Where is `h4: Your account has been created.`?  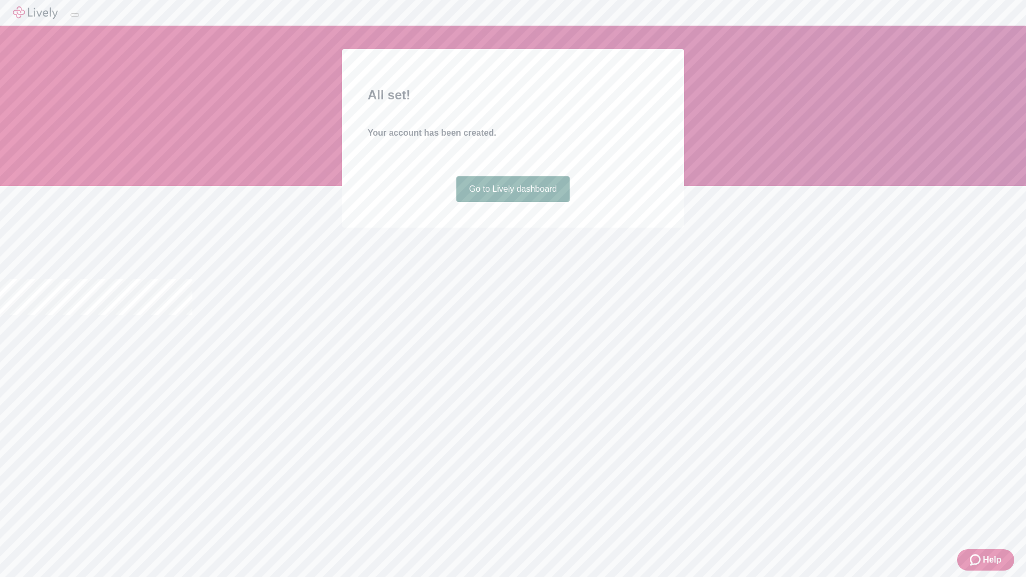
h4: Your account has been created. is located at coordinates (513, 133).